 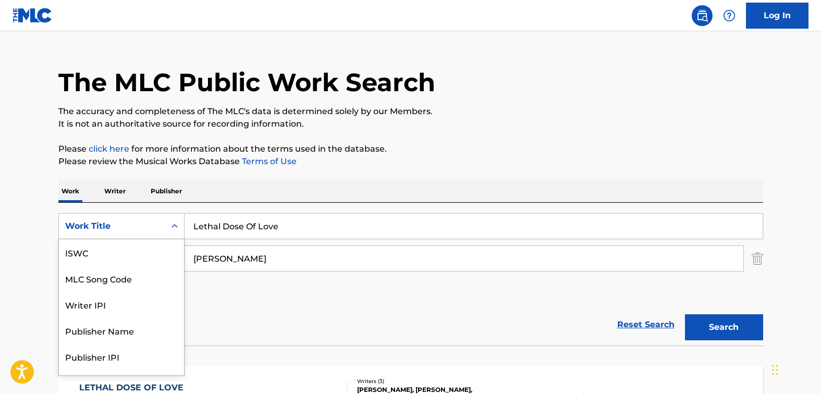 What do you see at coordinates (729, 16) in the screenshot?
I see `img: help` at bounding box center [729, 16].